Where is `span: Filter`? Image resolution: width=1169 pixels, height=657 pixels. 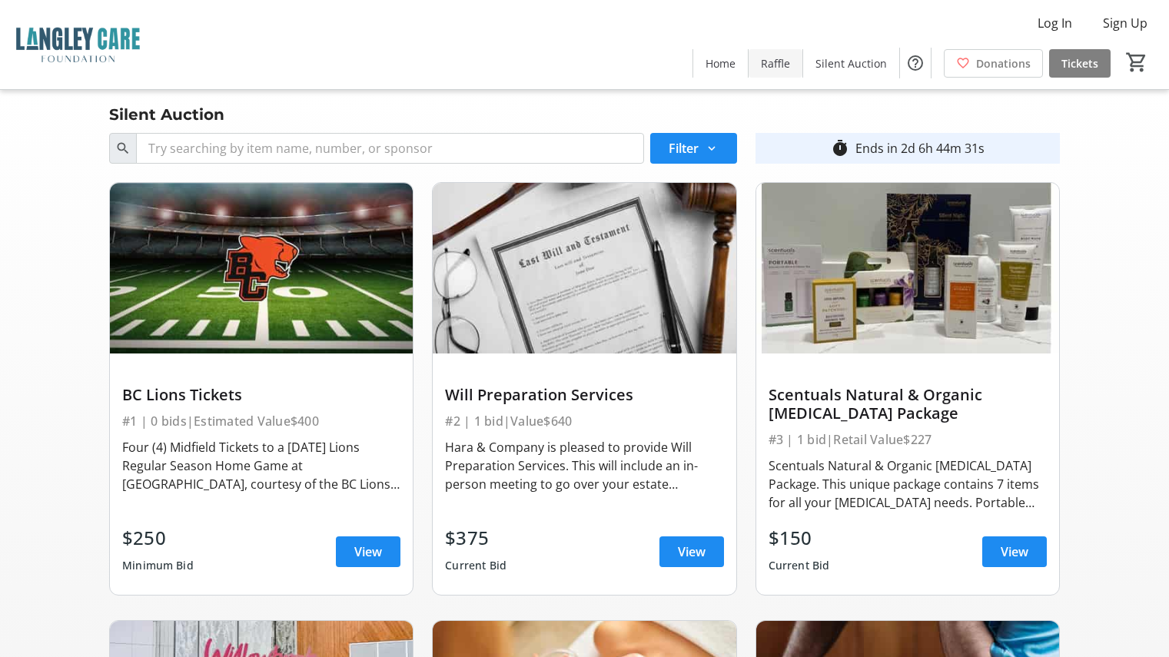 span: Filter is located at coordinates (683, 148).